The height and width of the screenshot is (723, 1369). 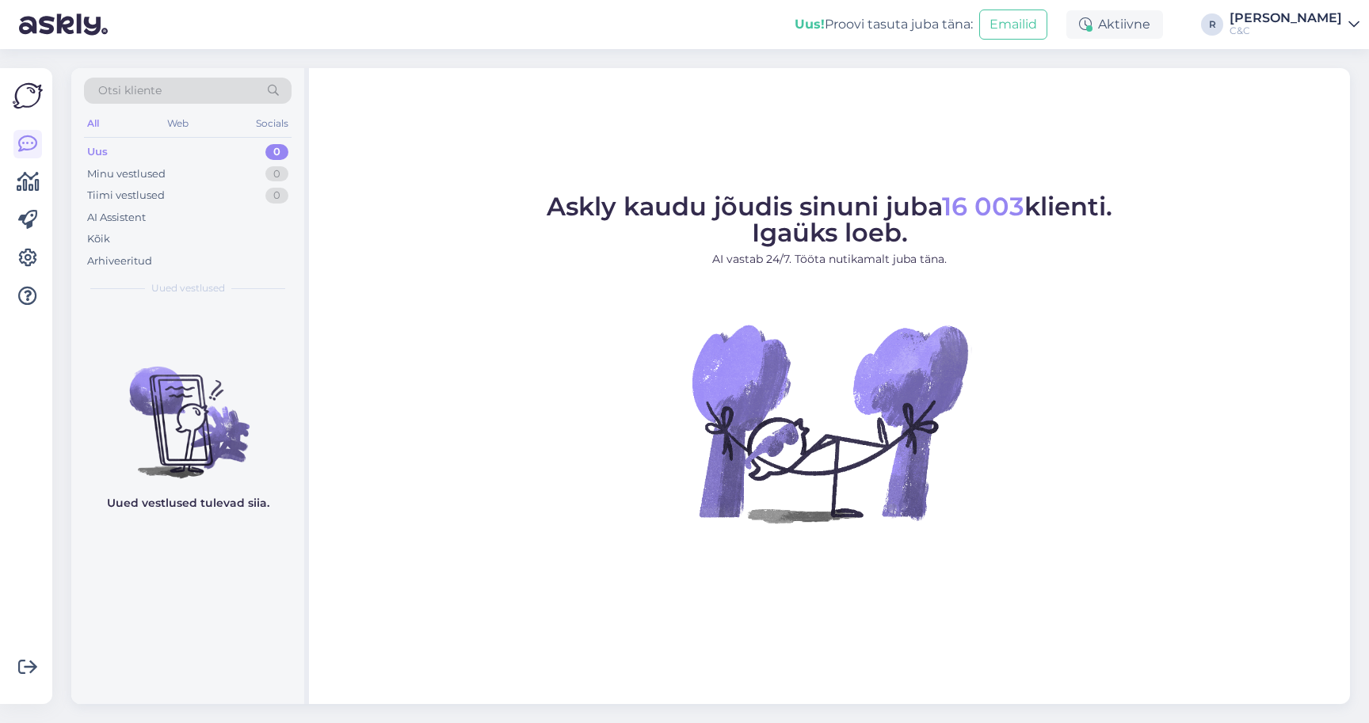 I want to click on img: No Chat active, so click(x=829, y=423).